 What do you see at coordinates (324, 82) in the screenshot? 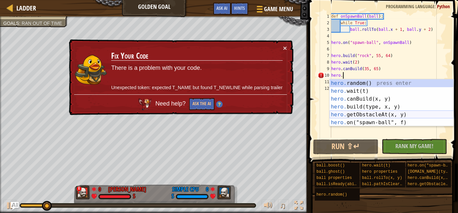
I see `div: 11` at bounding box center [324, 82].